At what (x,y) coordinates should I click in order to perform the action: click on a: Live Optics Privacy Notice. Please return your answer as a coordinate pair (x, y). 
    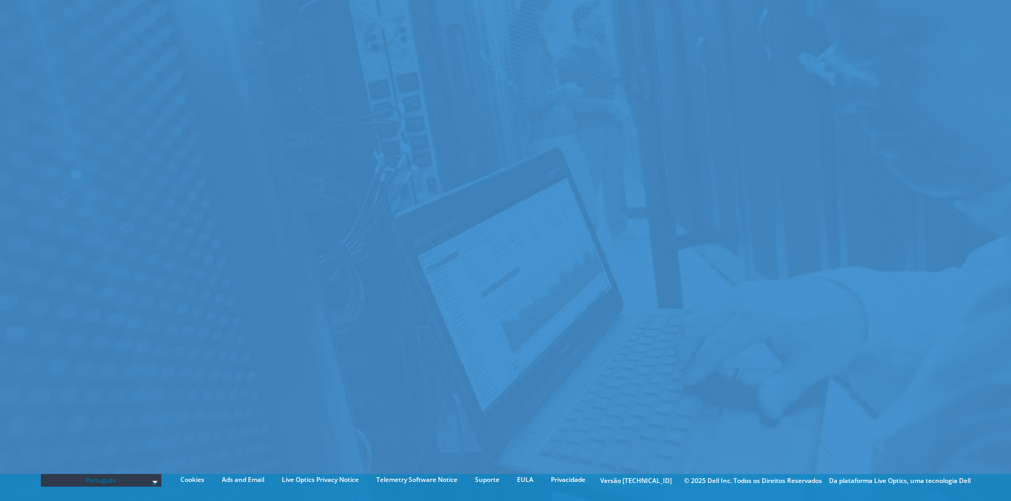
    Looking at the image, I should click on (320, 480).